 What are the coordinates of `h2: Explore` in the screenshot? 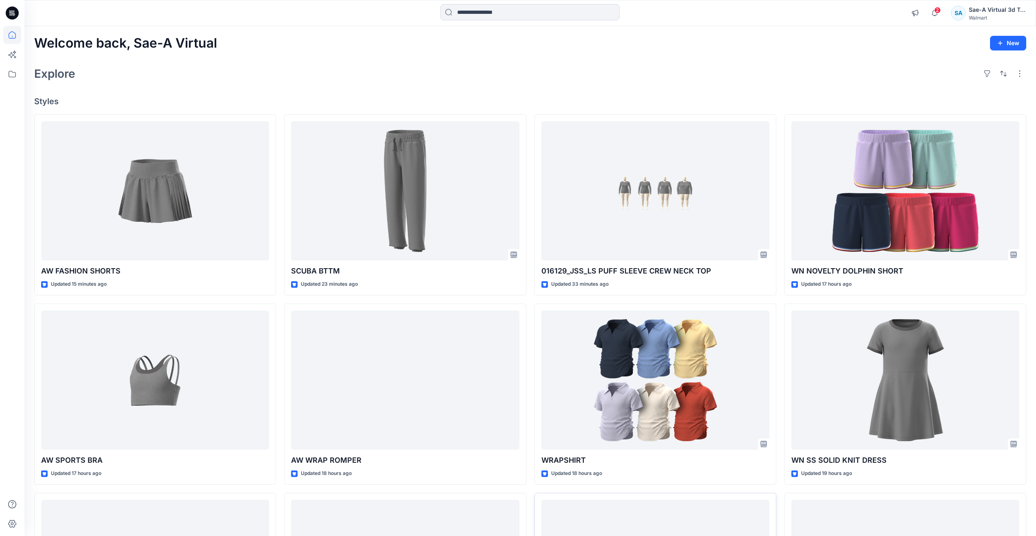 It's located at (55, 74).